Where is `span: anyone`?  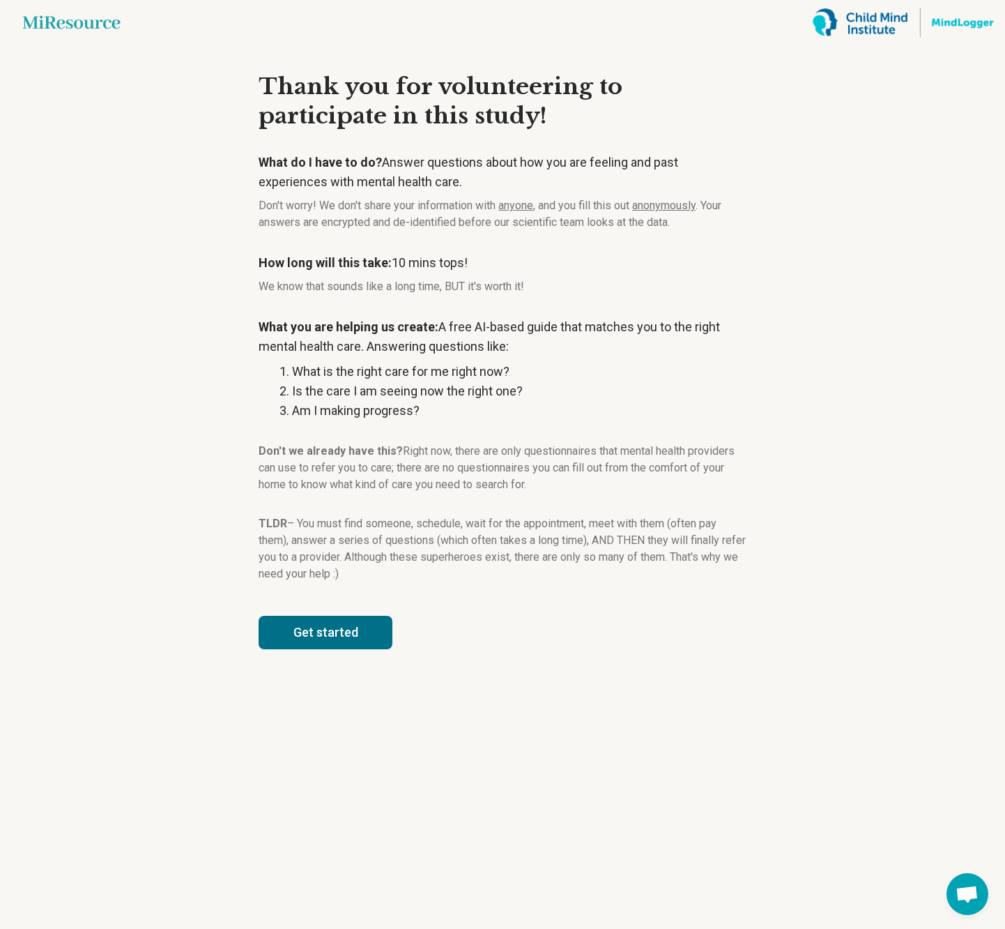 span: anyone is located at coordinates (516, 205).